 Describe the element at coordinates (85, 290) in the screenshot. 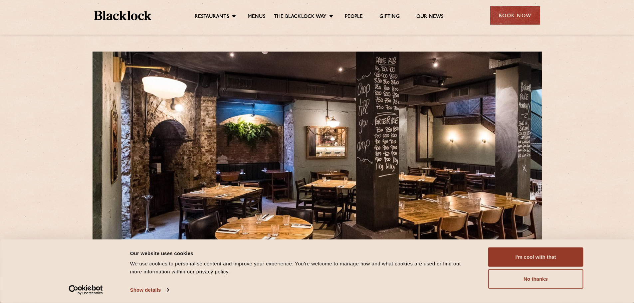

I see `a: Usercentrics Cookiebot - opens in a new window` at that location.